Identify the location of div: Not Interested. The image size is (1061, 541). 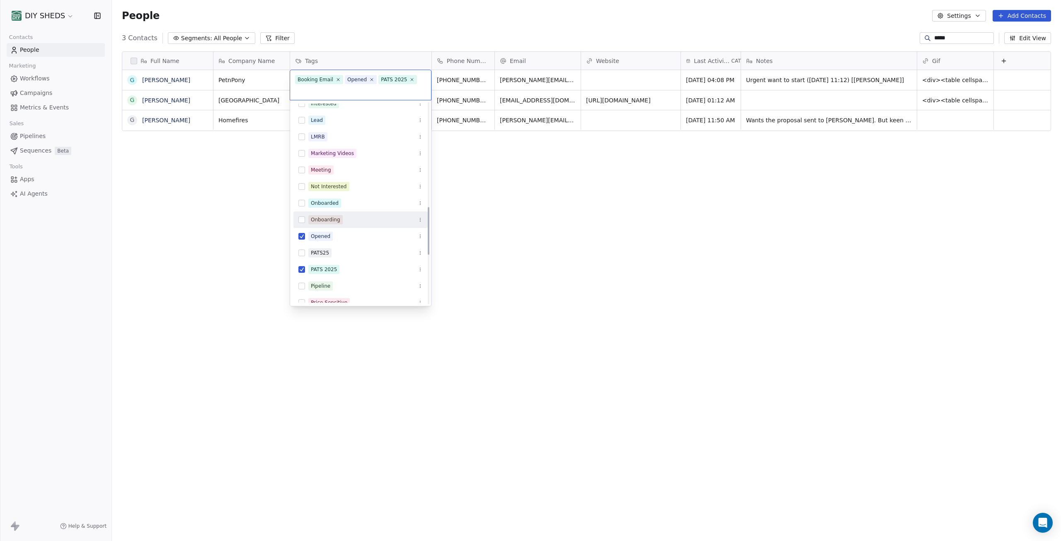
(329, 187).